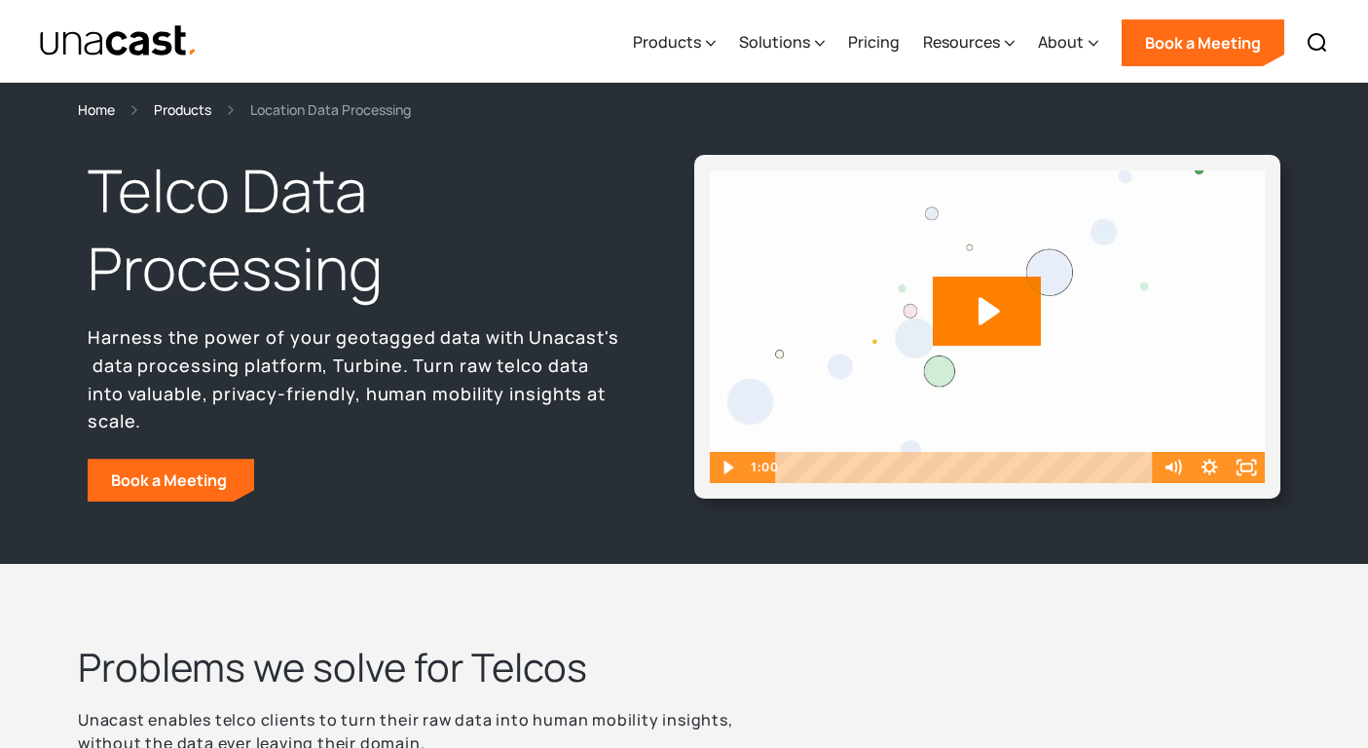 The image size is (1368, 748). What do you see at coordinates (966, 467) in the screenshot?
I see `div: Playbar` at bounding box center [966, 467].